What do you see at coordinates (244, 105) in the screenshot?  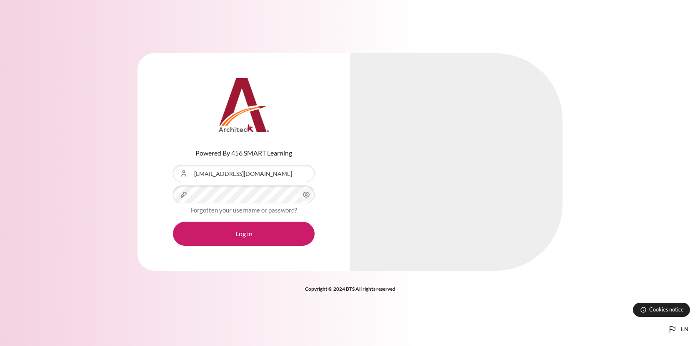 I see `img: Architeck` at bounding box center [244, 105].